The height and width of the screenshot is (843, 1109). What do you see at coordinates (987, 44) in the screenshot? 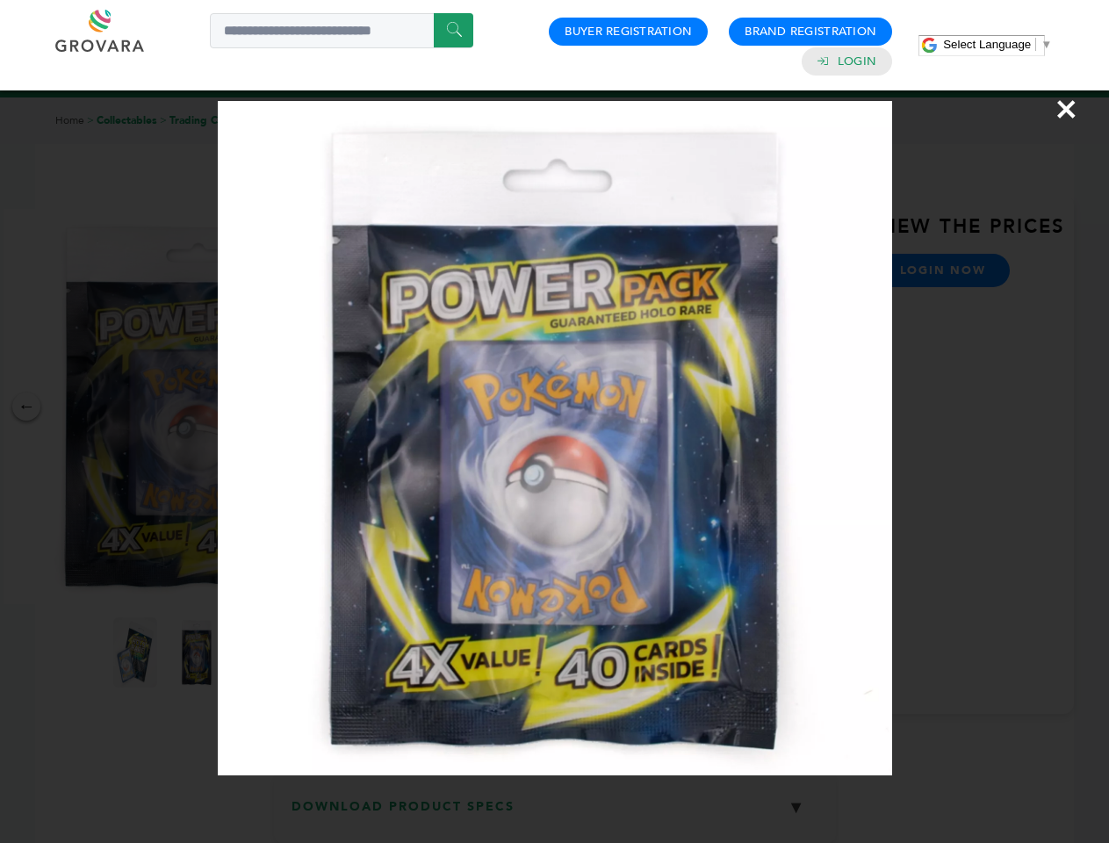
I see `span: Select Language` at bounding box center [987, 44].